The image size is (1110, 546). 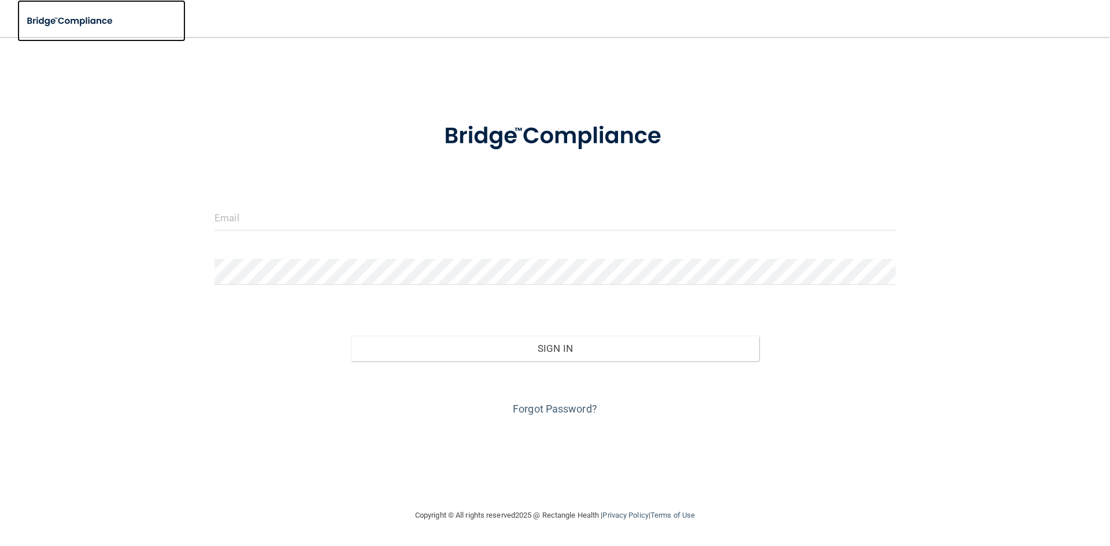 What do you see at coordinates (625, 515) in the screenshot?
I see `a: Privacy Policy` at bounding box center [625, 515].